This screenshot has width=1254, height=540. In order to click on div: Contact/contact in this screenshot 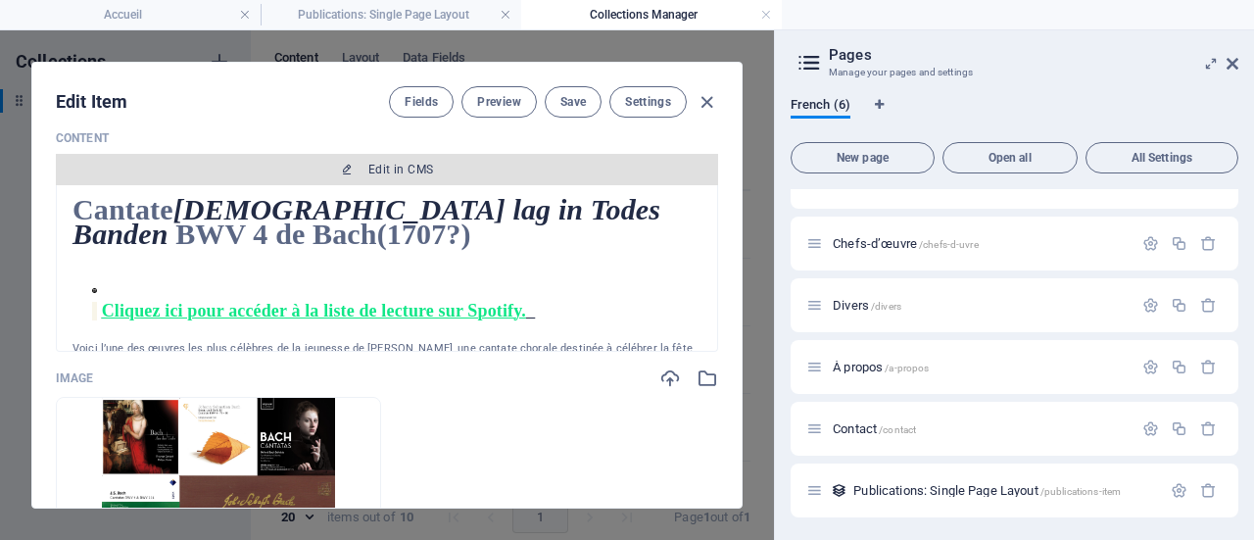, I will do `click(980, 428)`.